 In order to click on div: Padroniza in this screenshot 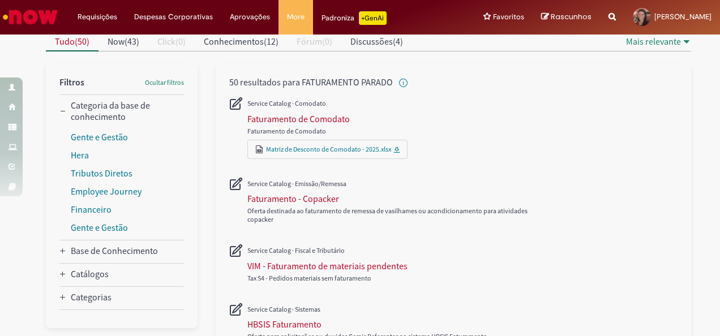, I will do `click(354, 18)`.